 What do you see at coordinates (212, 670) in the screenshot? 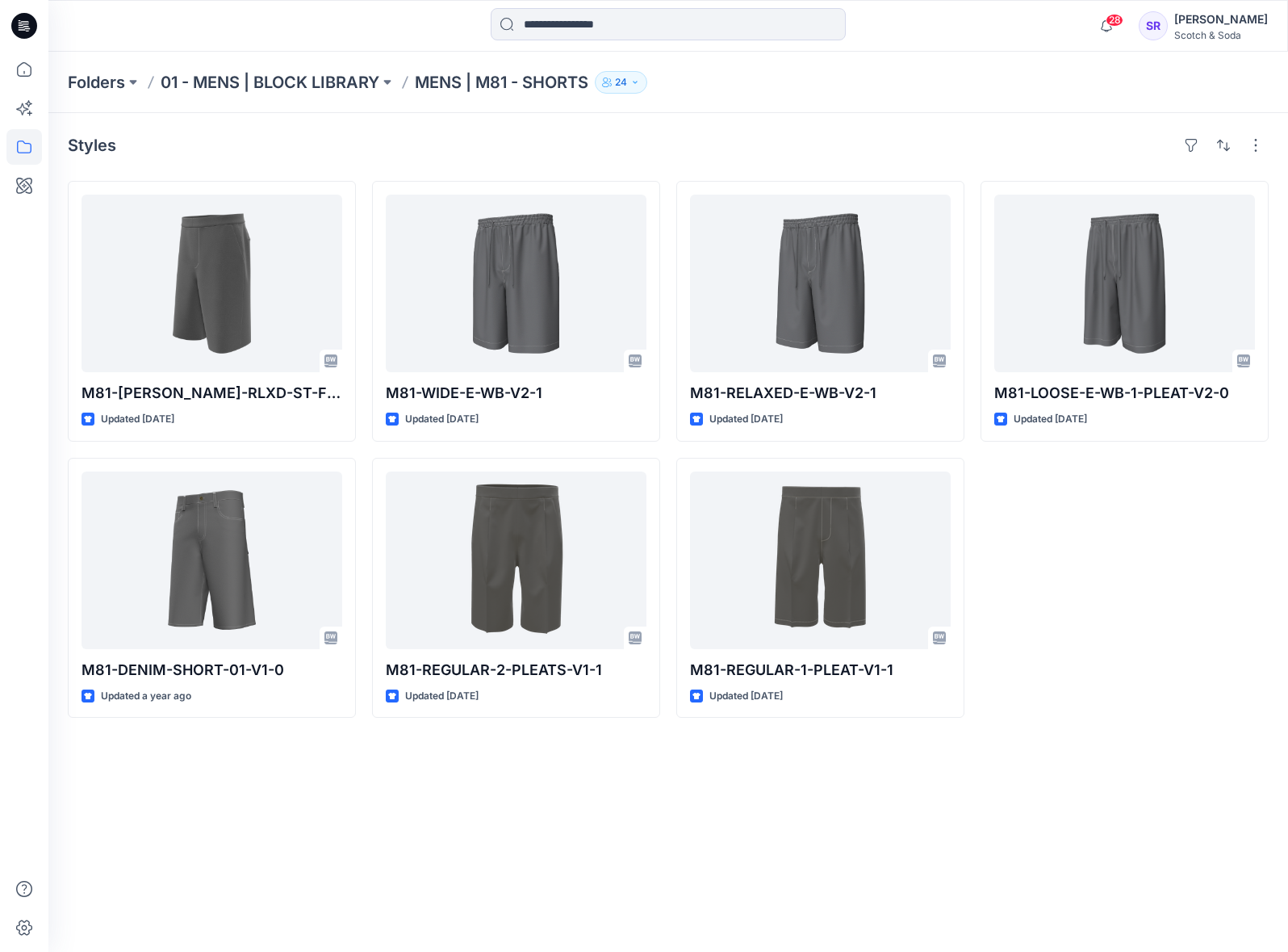
I see `p: M81-DENIM-SHORT-01-V1-0` at bounding box center [212, 670].